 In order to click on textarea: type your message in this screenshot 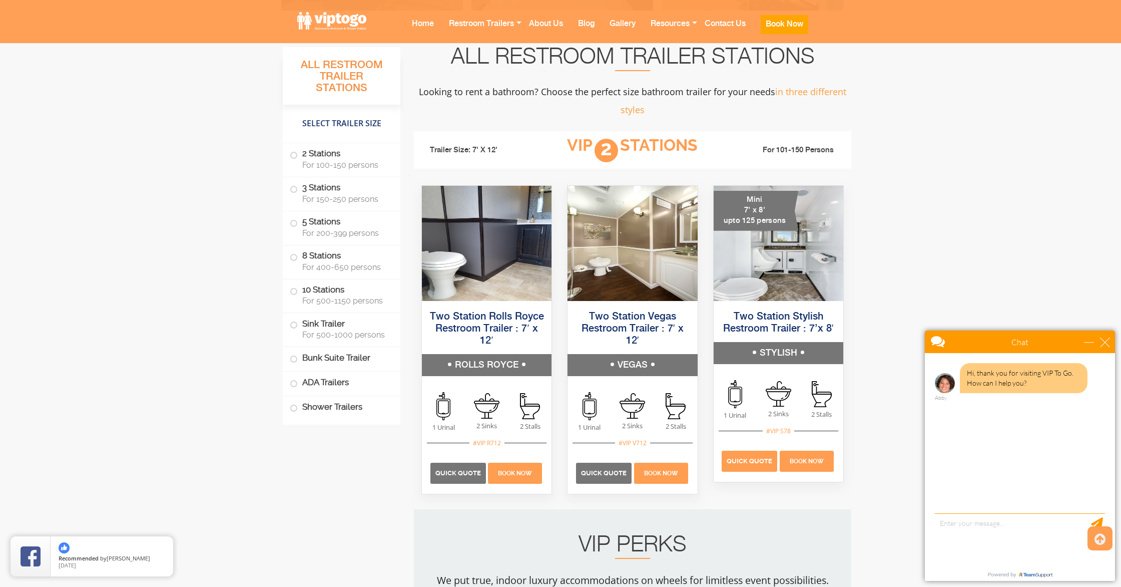, I will do `click(101, 215)`.